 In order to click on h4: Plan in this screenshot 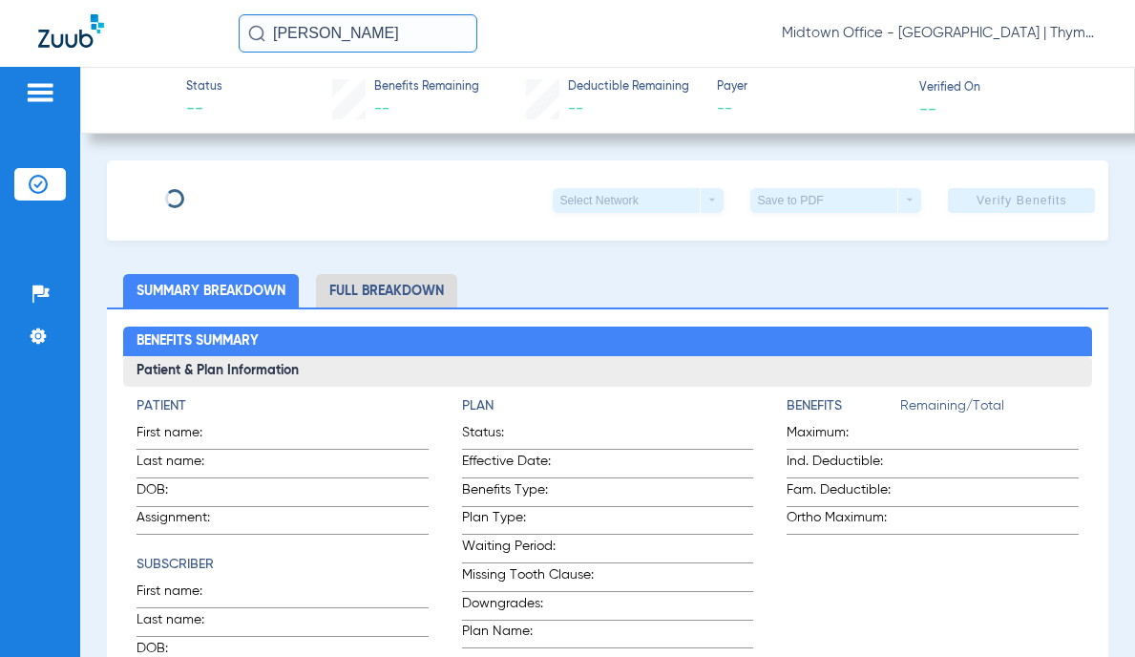, I will do `click(608, 406)`.